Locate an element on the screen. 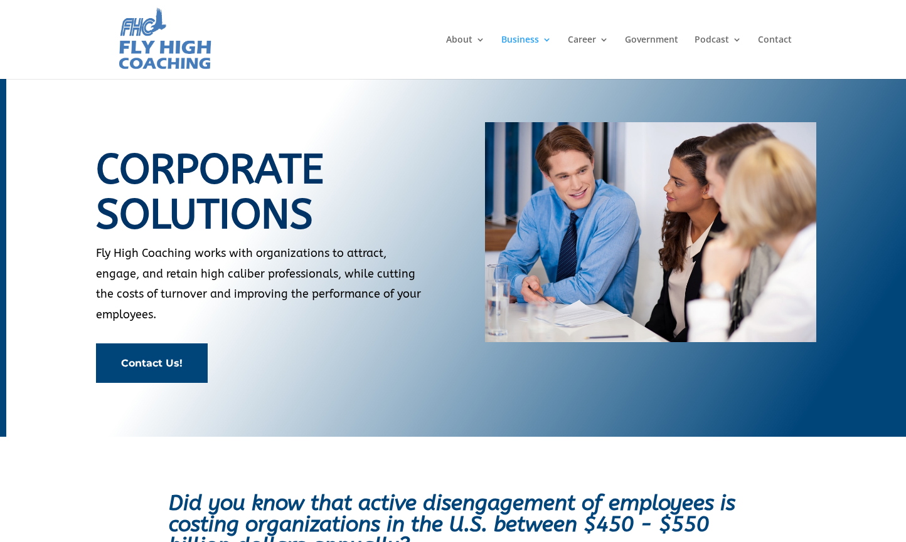  a: Business is located at coordinates (526, 57).